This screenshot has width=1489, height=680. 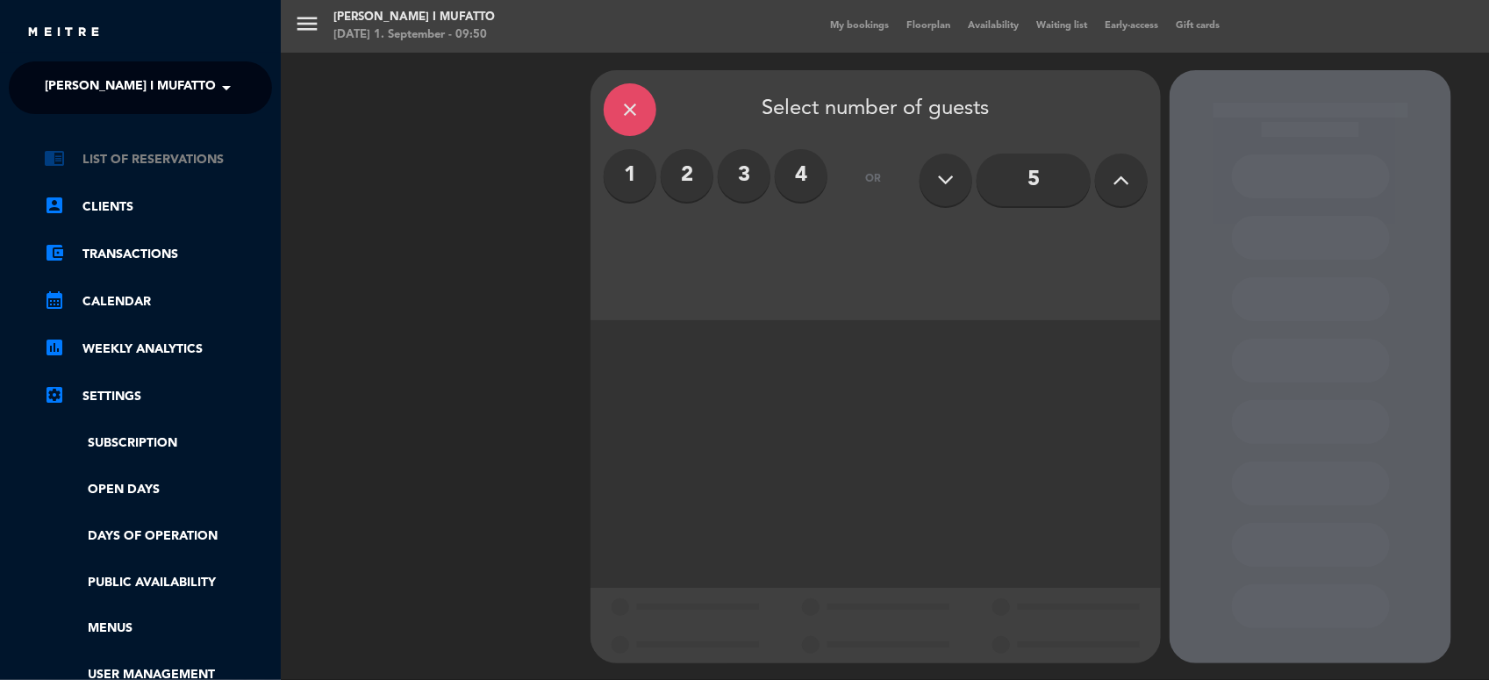 I want to click on i: assessment, so click(x=54, y=347).